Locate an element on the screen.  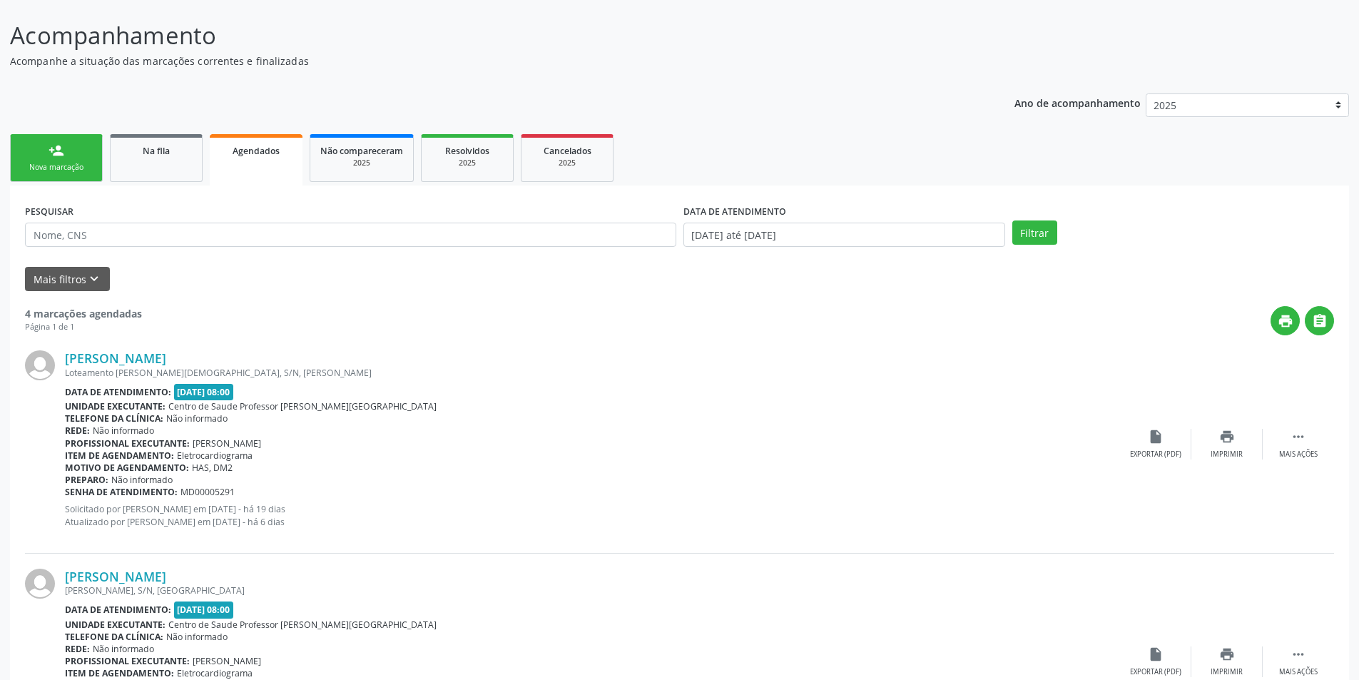
label: DATA DE ATENDIMENTO is located at coordinates (735, 211).